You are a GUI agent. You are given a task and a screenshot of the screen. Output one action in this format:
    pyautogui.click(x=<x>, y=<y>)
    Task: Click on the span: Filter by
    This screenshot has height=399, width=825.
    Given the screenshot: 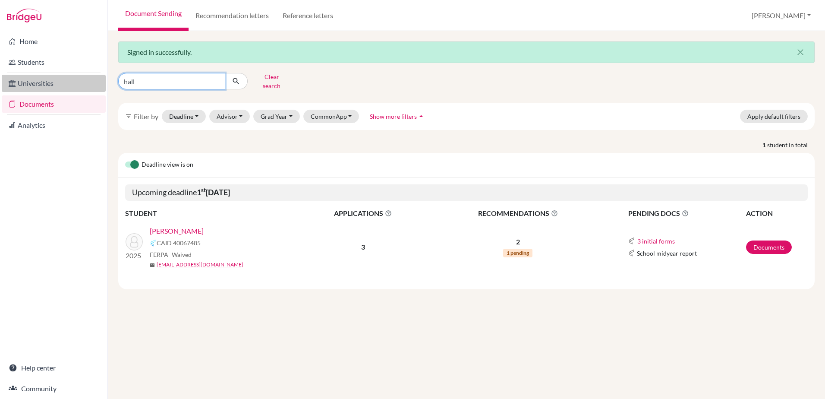 What is the action you would take?
    pyautogui.click(x=146, y=116)
    